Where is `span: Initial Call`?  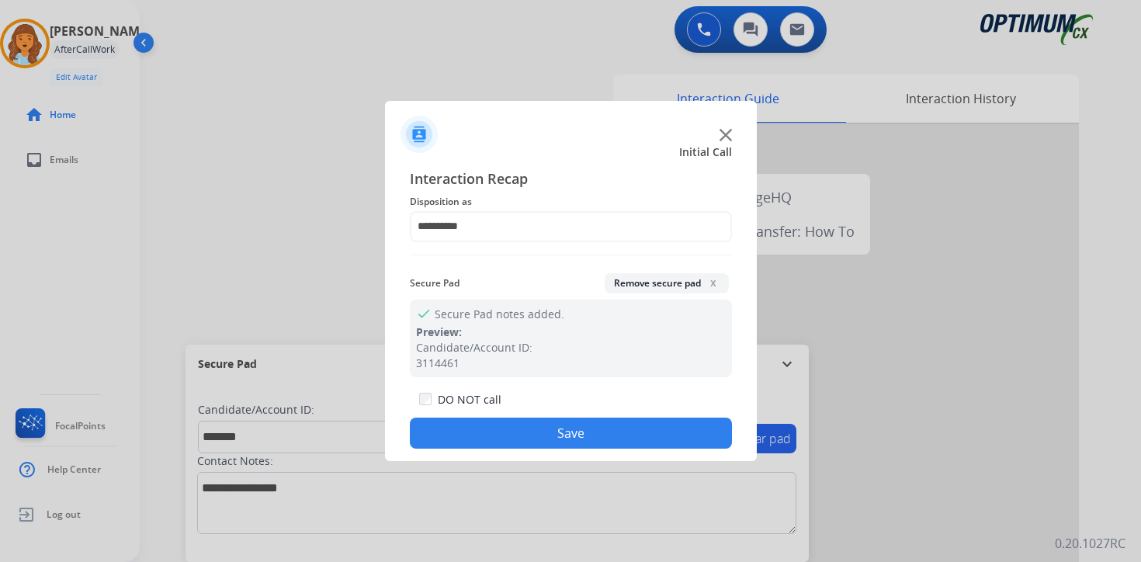 span: Initial Call is located at coordinates (705, 152).